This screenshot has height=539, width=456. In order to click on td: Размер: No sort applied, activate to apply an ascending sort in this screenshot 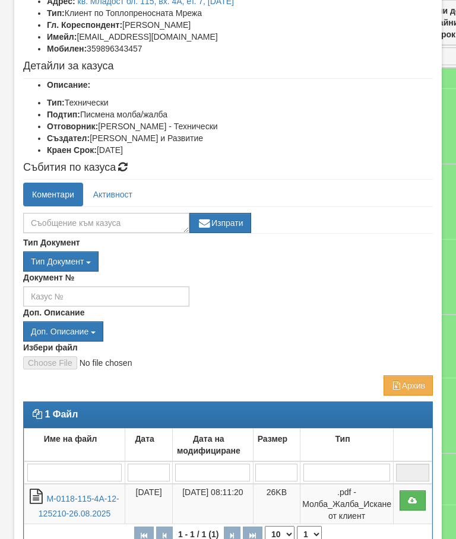, I will do `click(276, 446)`.